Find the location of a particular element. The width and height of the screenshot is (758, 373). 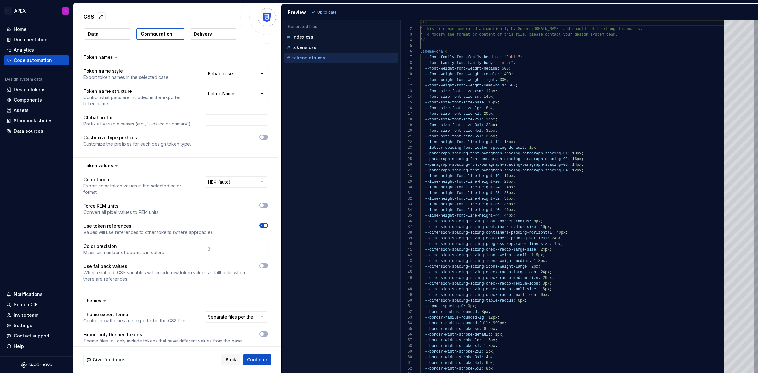

span: --font-size-font-size-3xl: is located at coordinates (454, 125).